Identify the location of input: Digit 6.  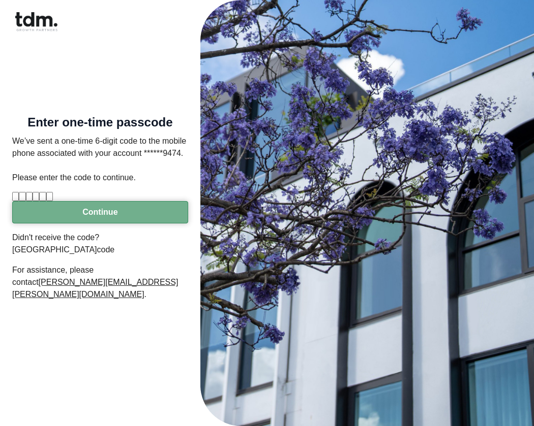
(49, 197).